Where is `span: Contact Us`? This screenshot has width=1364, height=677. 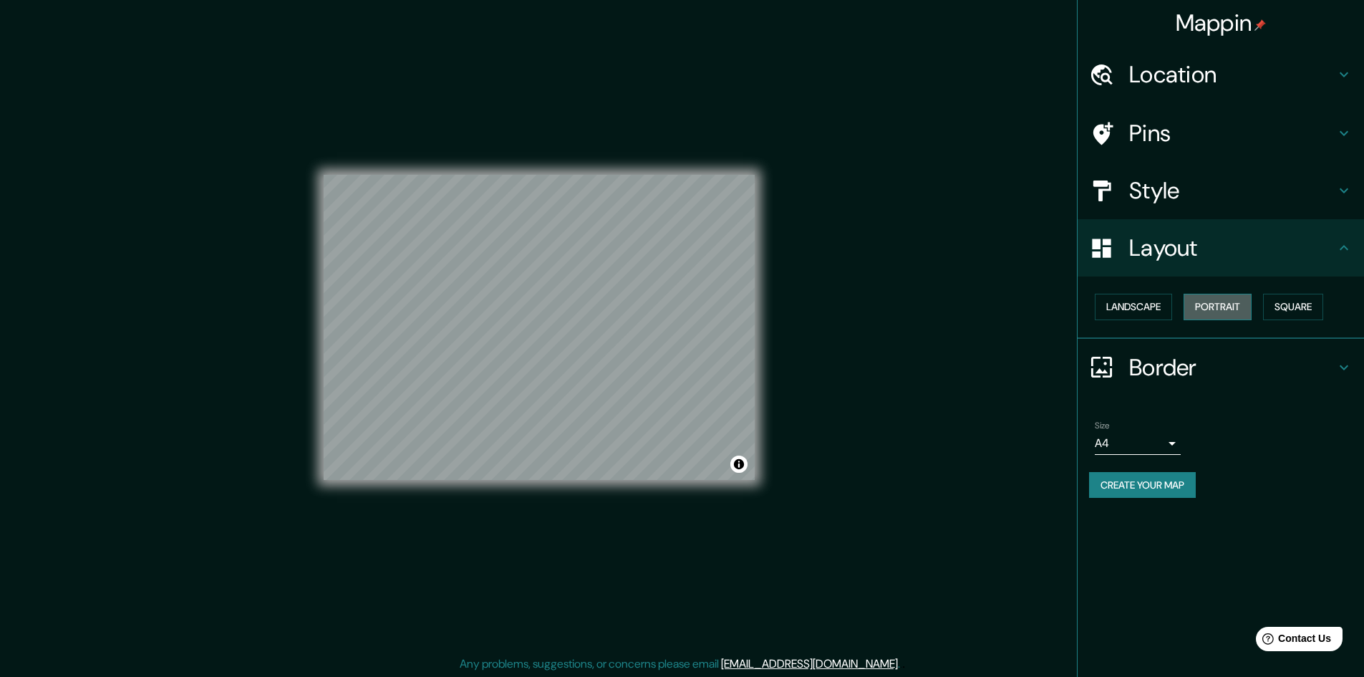
span: Contact Us is located at coordinates (68, 17).